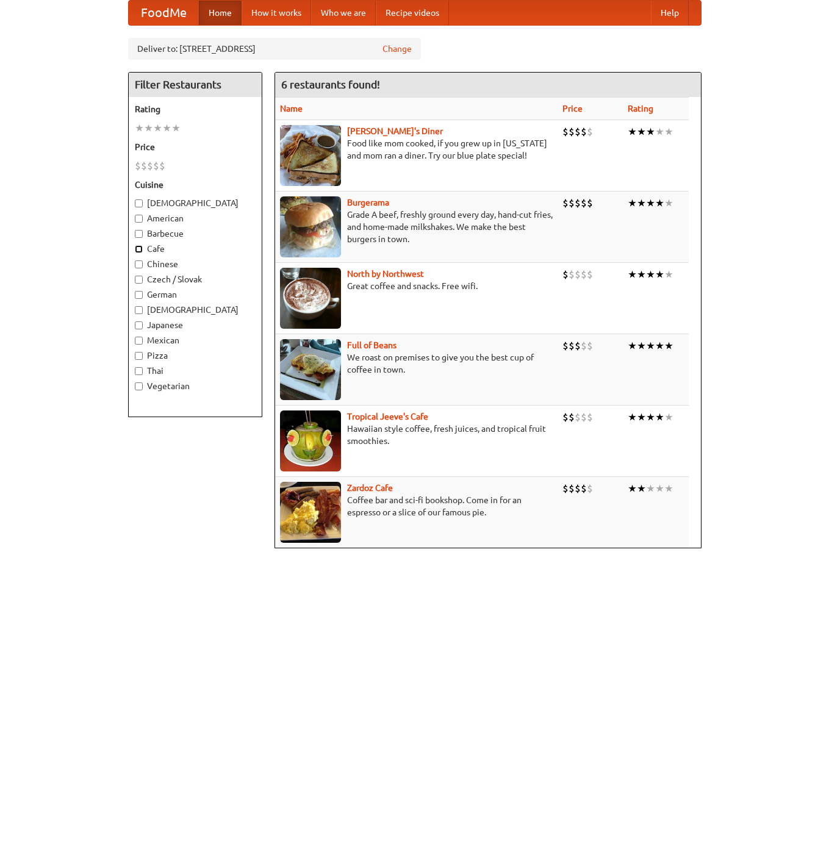 This screenshot has width=829, height=863. Describe the element at coordinates (416, 227) in the screenshot. I see `p: Grade A beef, freshly ground every day, hand-cut fries, and home-made milkshakes. We make the bes...` at that location.